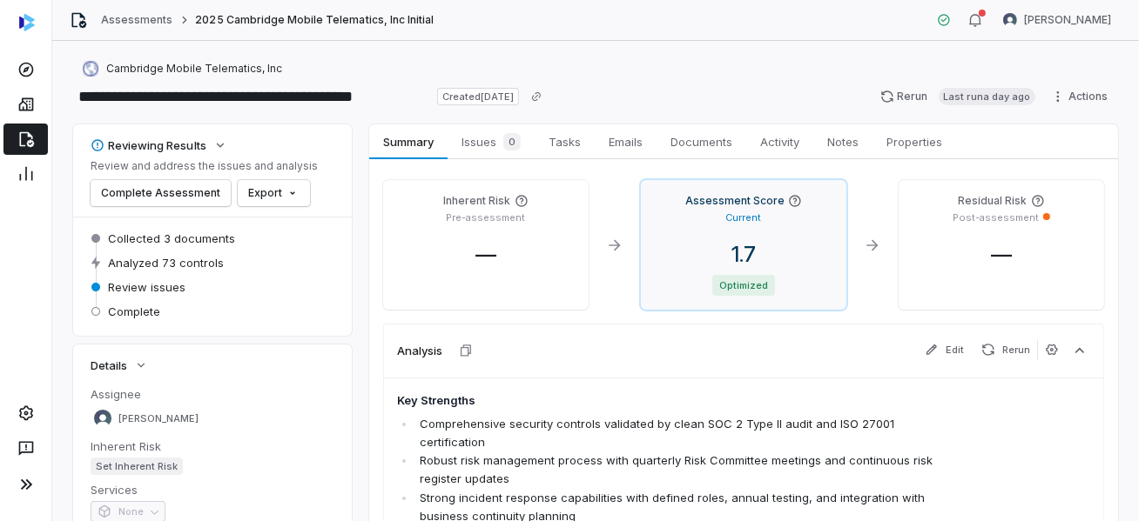 This screenshot has height=521, width=1139. I want to click on span: Collected 3 documents, so click(171, 239).